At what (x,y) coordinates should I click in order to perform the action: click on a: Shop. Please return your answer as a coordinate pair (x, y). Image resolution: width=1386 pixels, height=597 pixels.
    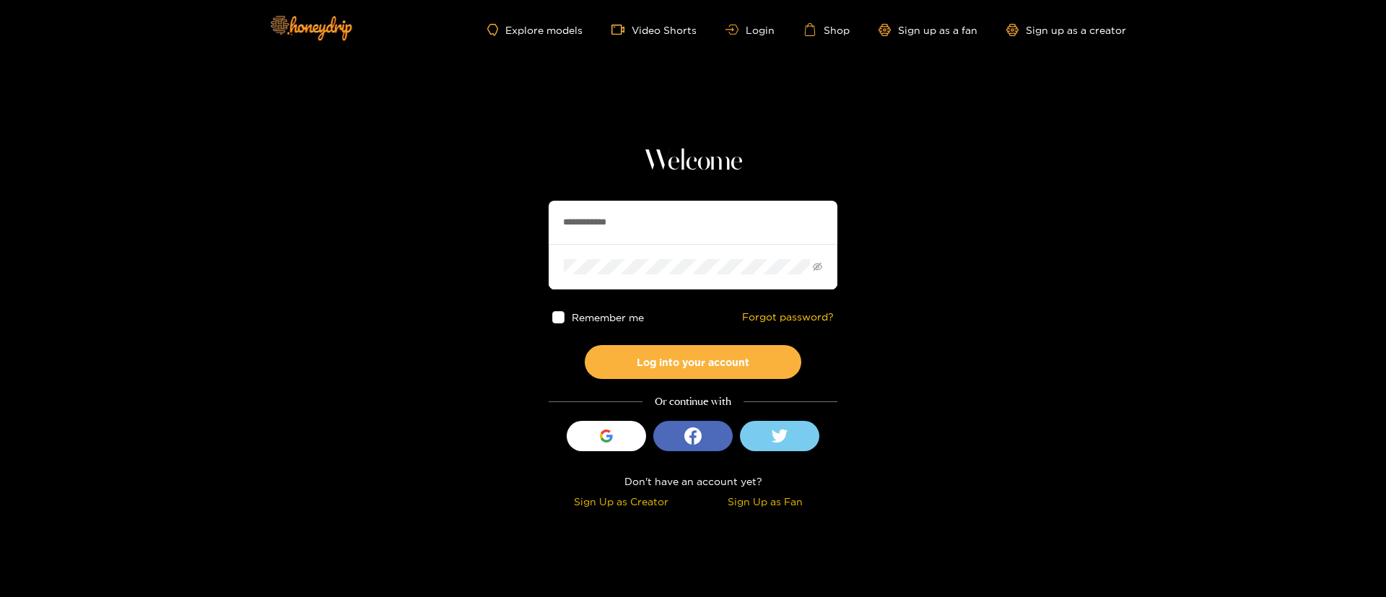
    Looking at the image, I should click on (827, 30).